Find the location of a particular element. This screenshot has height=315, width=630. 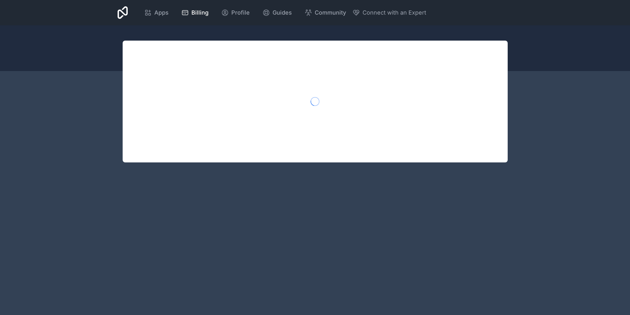

span: Community is located at coordinates (330, 13).